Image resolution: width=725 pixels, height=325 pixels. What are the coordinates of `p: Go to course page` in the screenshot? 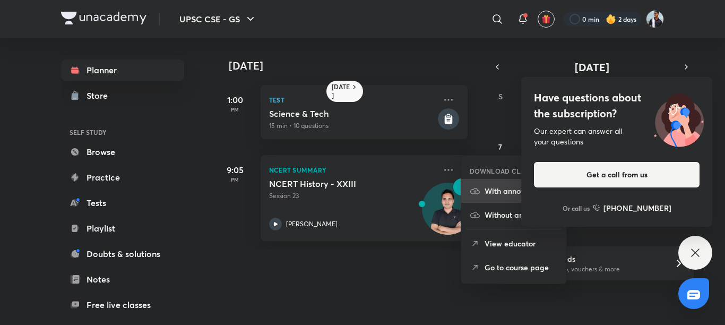 It's located at (521, 267).